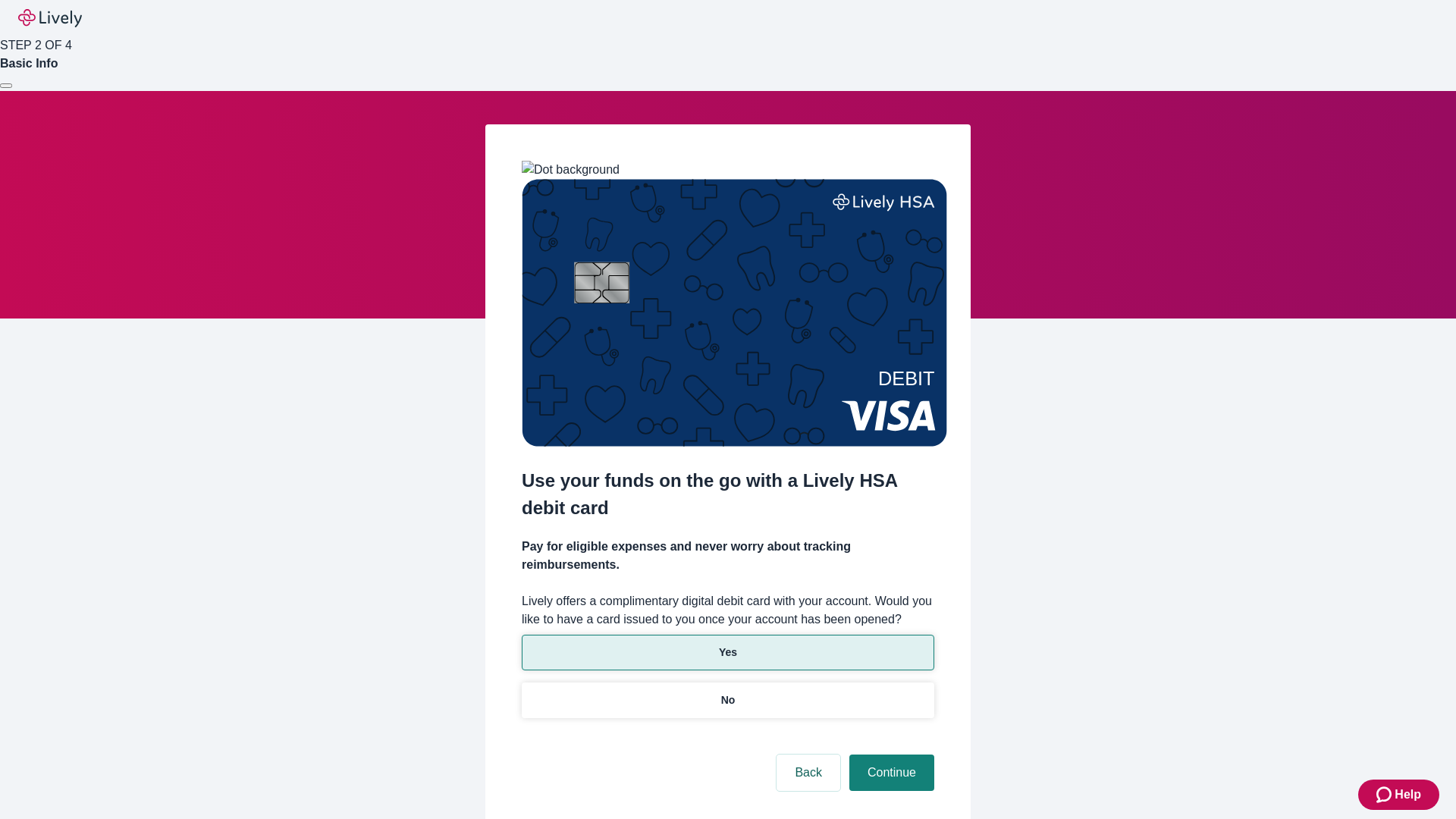  Describe the element at coordinates (50, 19) in the screenshot. I see `img: Lively` at that location.